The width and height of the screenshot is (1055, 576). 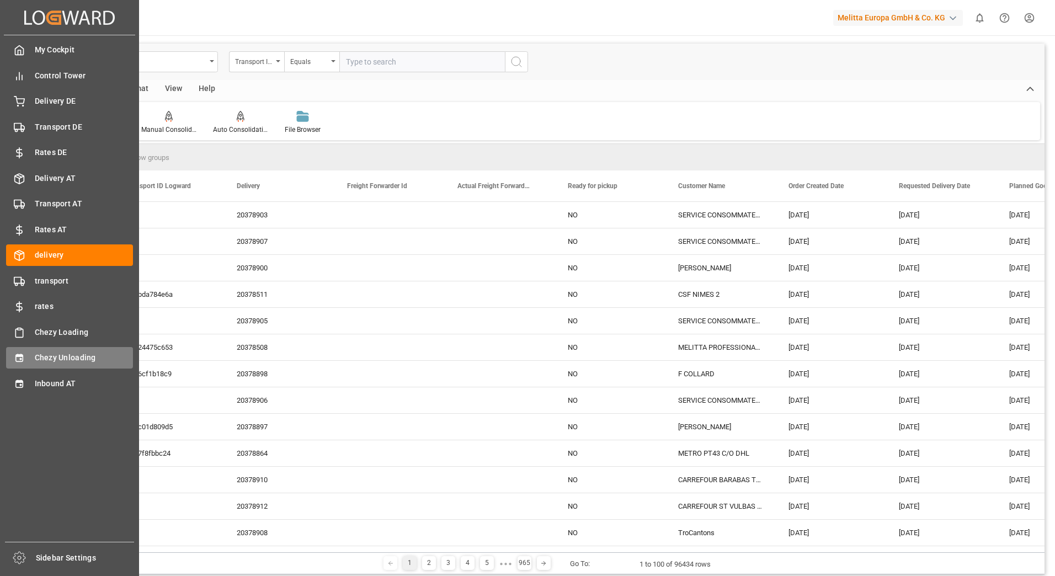 I want to click on div: Go To:, so click(x=580, y=564).